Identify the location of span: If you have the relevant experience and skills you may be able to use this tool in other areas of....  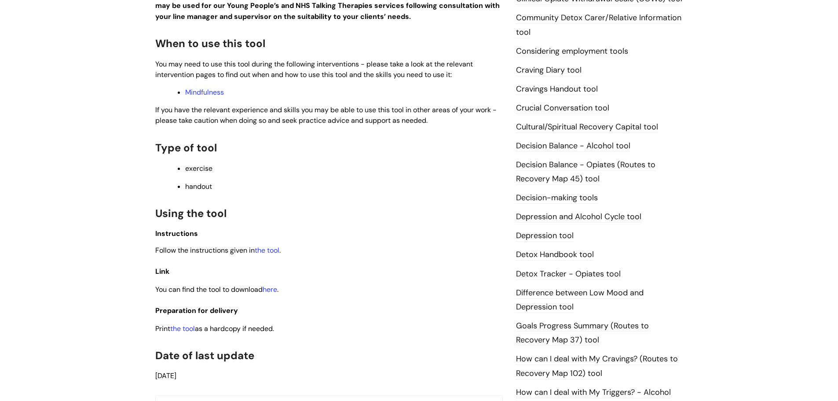
(326, 115).